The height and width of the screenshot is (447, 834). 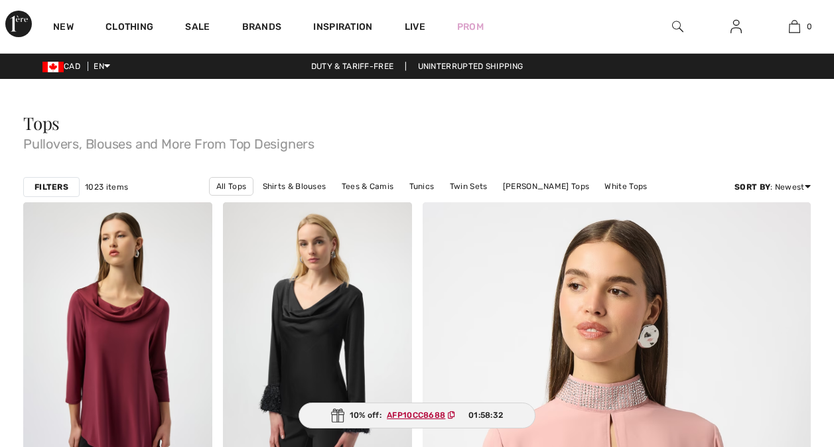 I want to click on a: Brands, so click(x=262, y=28).